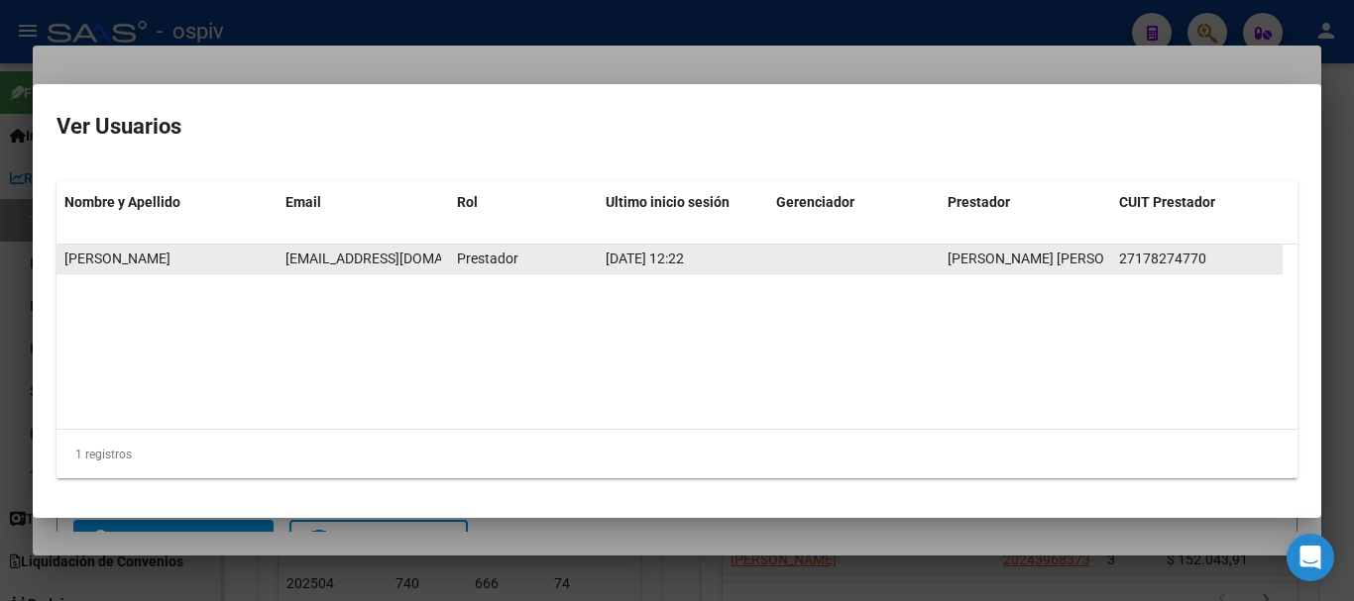 The width and height of the screenshot is (1354, 601). What do you see at coordinates (815, 202) in the screenshot?
I see `span: Gerenciador` at bounding box center [815, 202].